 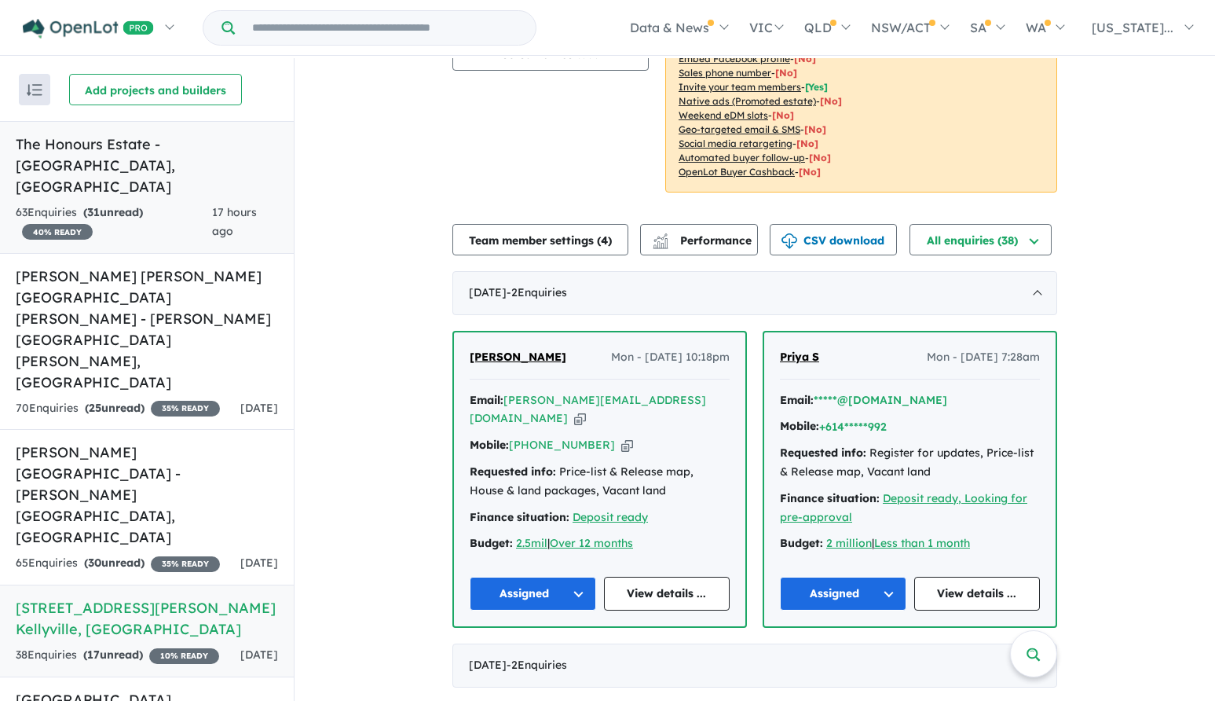 What do you see at coordinates (849, 543) in the screenshot?
I see `u: 2 million` at bounding box center [849, 543].